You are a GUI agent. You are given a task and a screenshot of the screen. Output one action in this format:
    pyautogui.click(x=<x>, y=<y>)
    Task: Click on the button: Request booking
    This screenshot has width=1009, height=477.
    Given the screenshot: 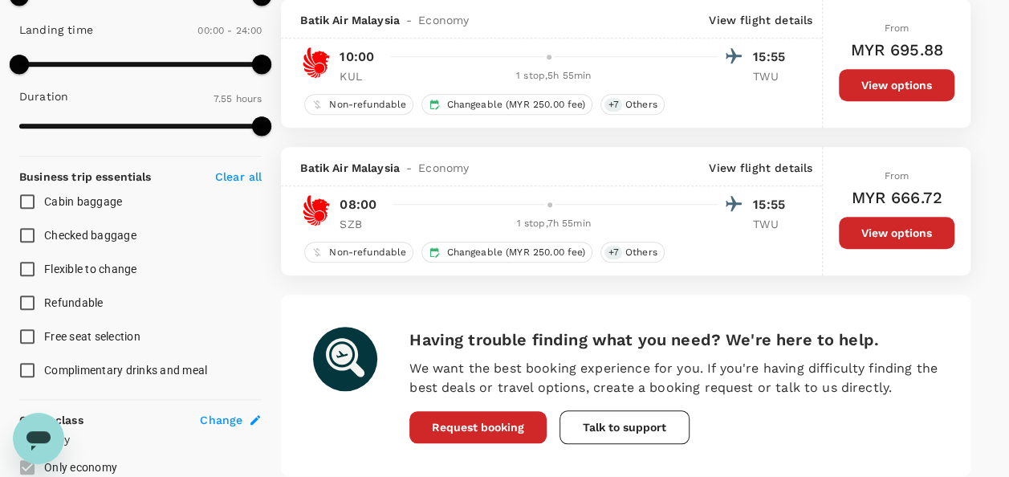 What is the action you would take?
    pyautogui.click(x=477, y=427)
    